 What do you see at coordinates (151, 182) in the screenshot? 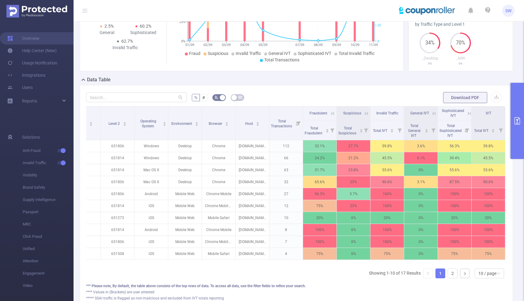
I see `p: Mac OS X` at bounding box center [151, 182].